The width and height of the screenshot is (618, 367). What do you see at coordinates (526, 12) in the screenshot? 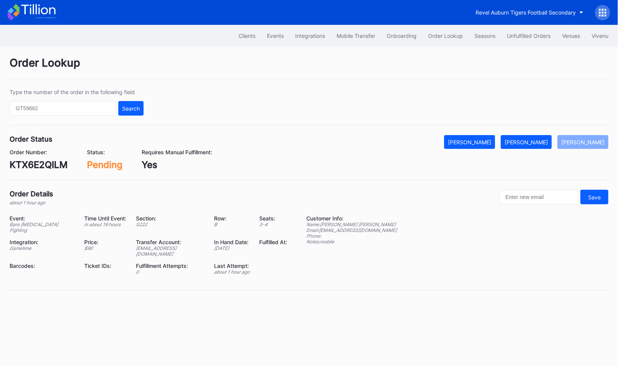
I see `div: Revel Auburn Tigers Football Secondary` at bounding box center [526, 12].